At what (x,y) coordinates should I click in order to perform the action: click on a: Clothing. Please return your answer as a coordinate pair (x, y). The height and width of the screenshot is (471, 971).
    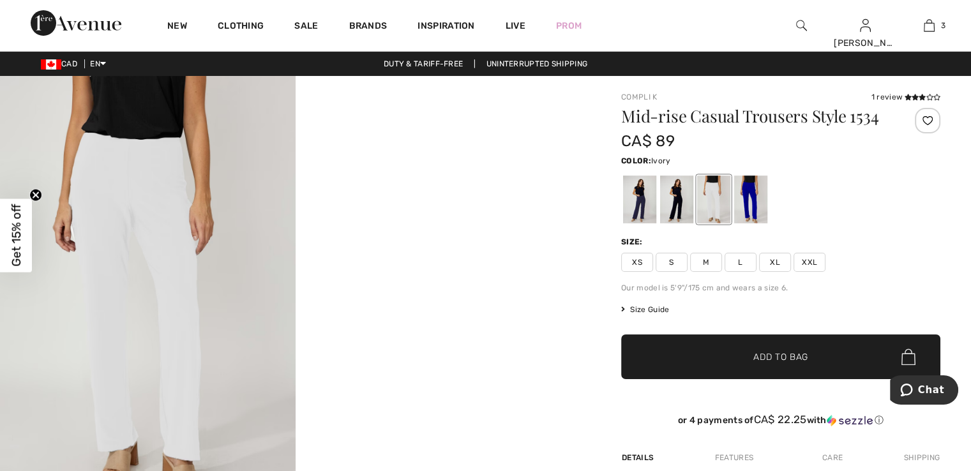
    Looking at the image, I should click on (241, 27).